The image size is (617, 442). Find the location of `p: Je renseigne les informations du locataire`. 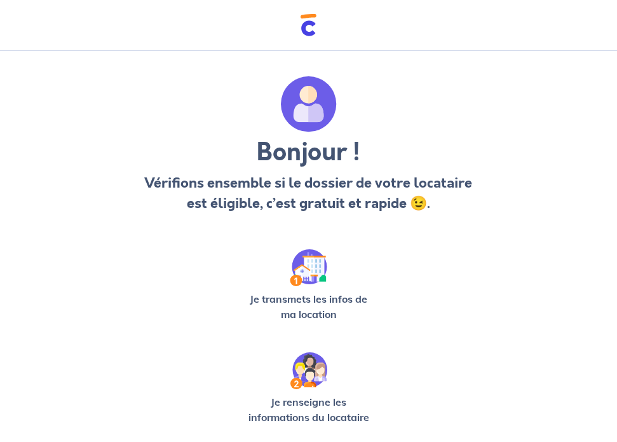

p: Je renseigne les informations du locataire is located at coordinates (309, 409).